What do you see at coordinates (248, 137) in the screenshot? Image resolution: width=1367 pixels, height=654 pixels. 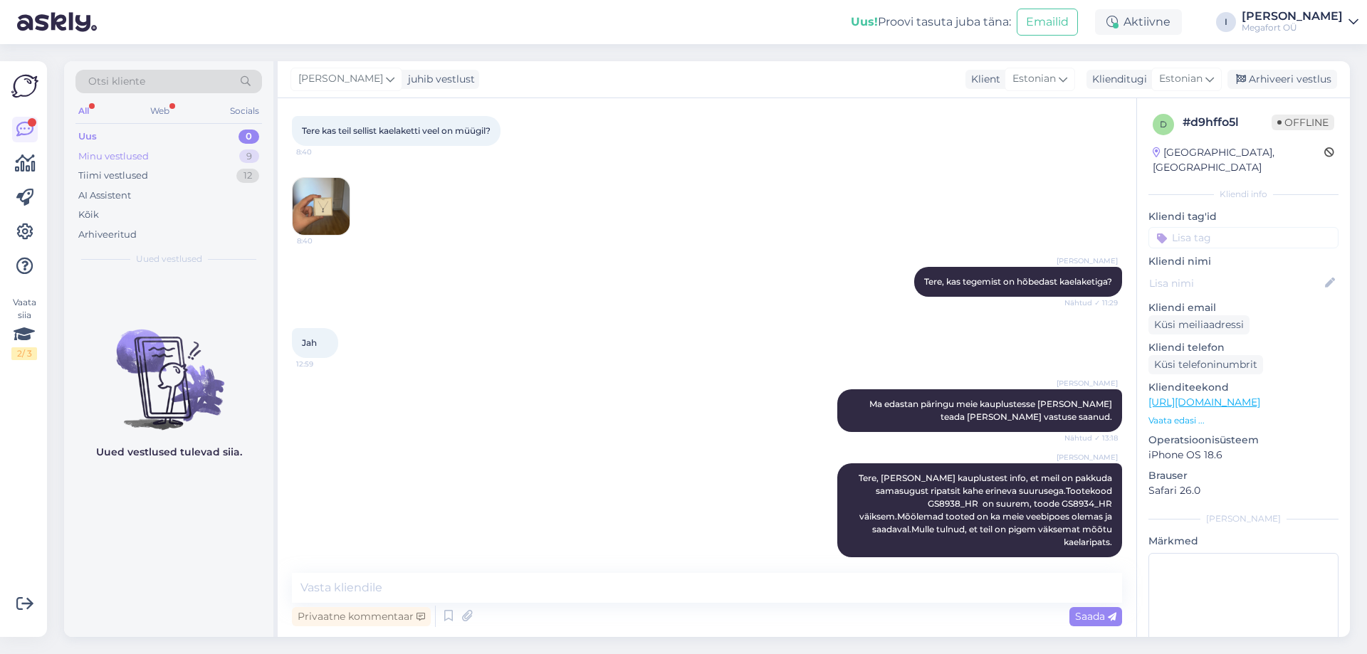 I see `div: 0` at bounding box center [248, 137].